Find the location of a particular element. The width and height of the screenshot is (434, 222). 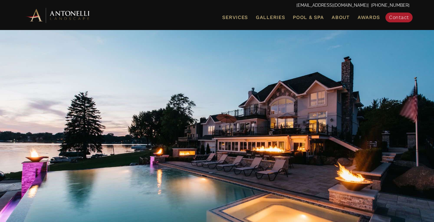

a: Pool & Spa is located at coordinates (308, 17).